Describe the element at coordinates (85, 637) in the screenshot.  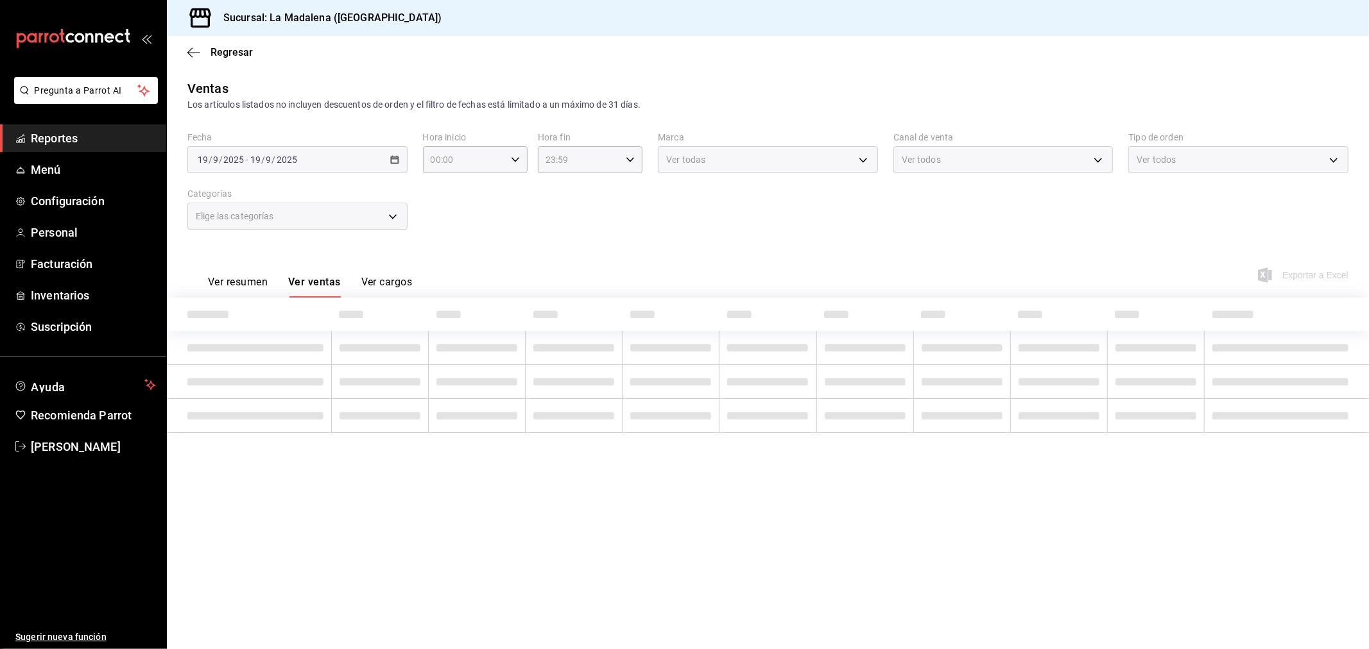
I see `span: Sugerir nueva función` at that location.